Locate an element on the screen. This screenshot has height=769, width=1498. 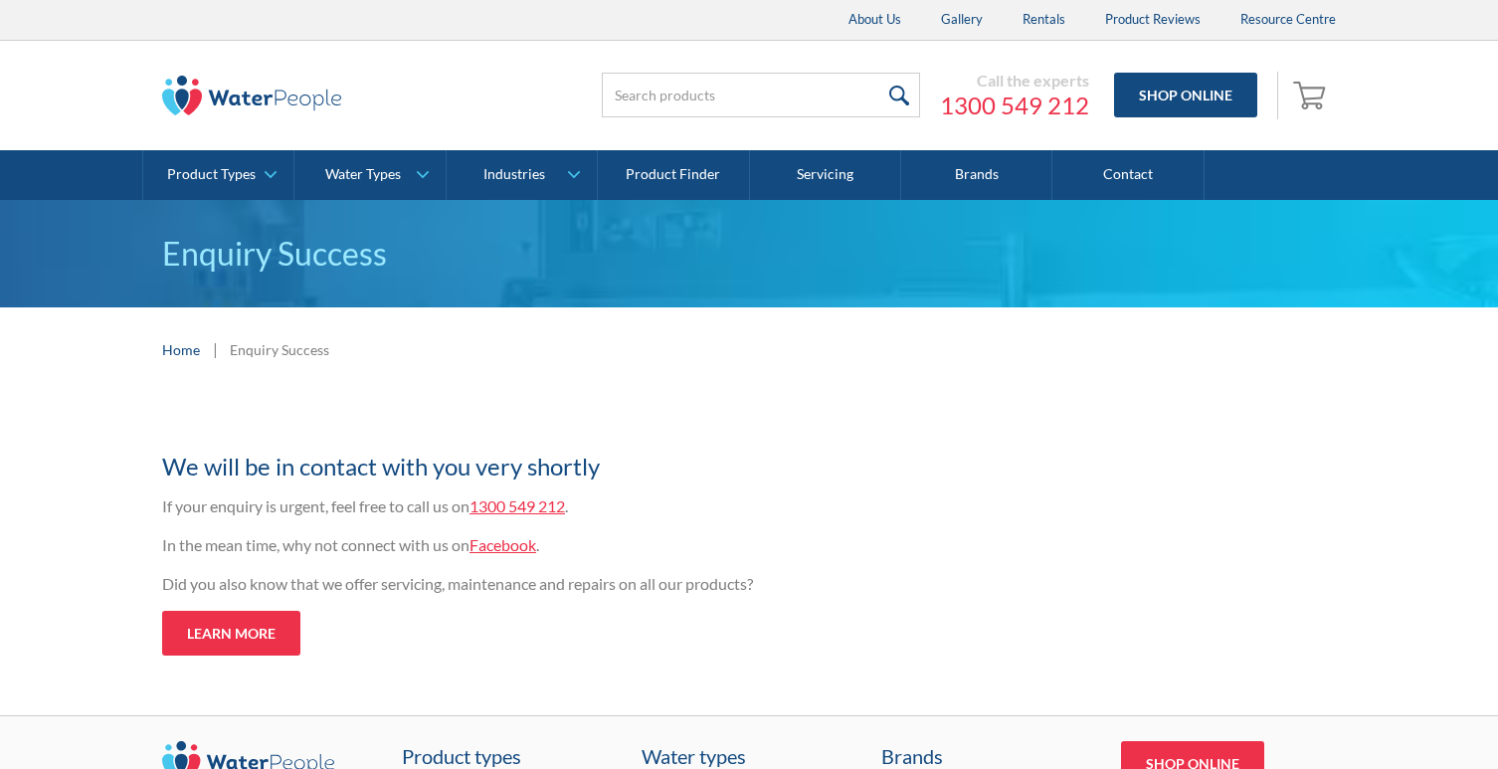
a: Home is located at coordinates (181, 349).